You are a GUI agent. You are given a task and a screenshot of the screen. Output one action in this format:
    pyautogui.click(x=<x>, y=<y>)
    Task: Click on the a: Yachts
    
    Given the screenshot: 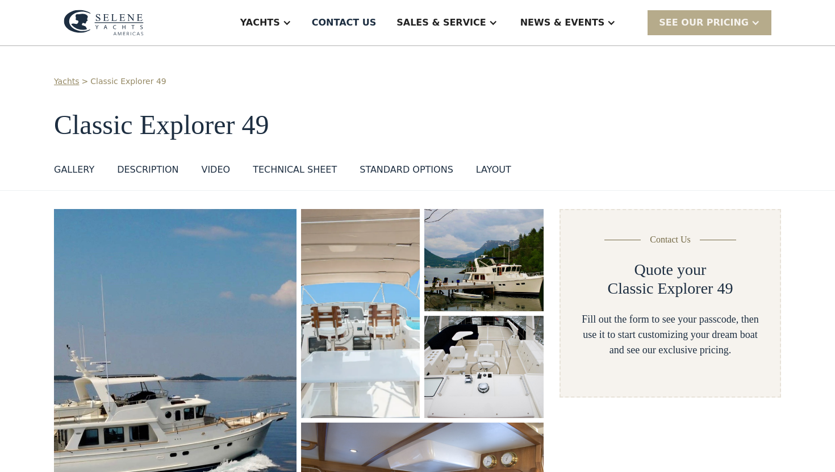 What is the action you would take?
    pyautogui.click(x=66, y=81)
    